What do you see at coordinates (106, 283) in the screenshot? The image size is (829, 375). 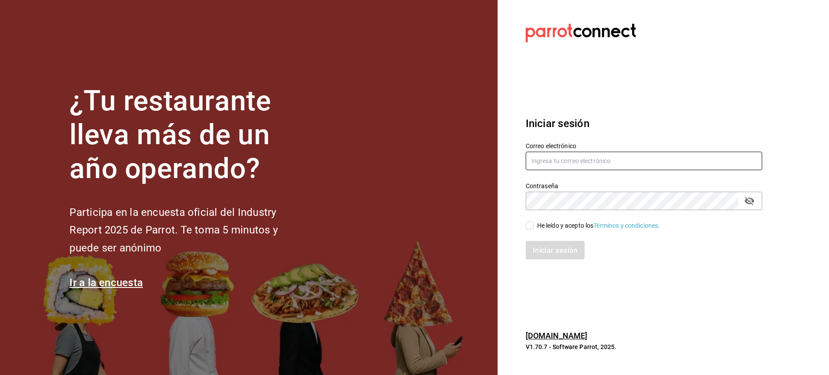 I see `font: Ir a la encuesta` at bounding box center [106, 283].